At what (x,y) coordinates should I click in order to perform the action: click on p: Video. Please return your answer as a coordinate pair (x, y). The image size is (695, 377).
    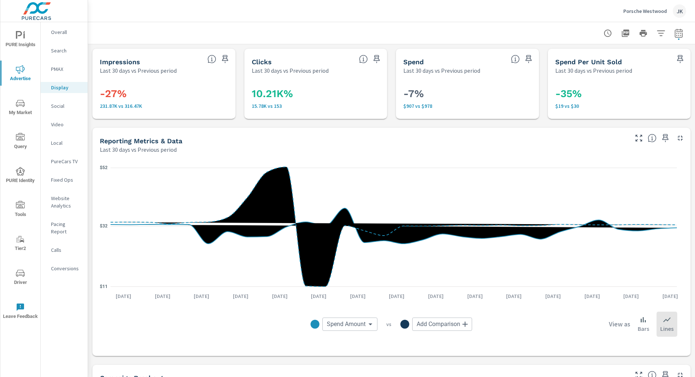
    Looking at the image, I should click on (66, 125).